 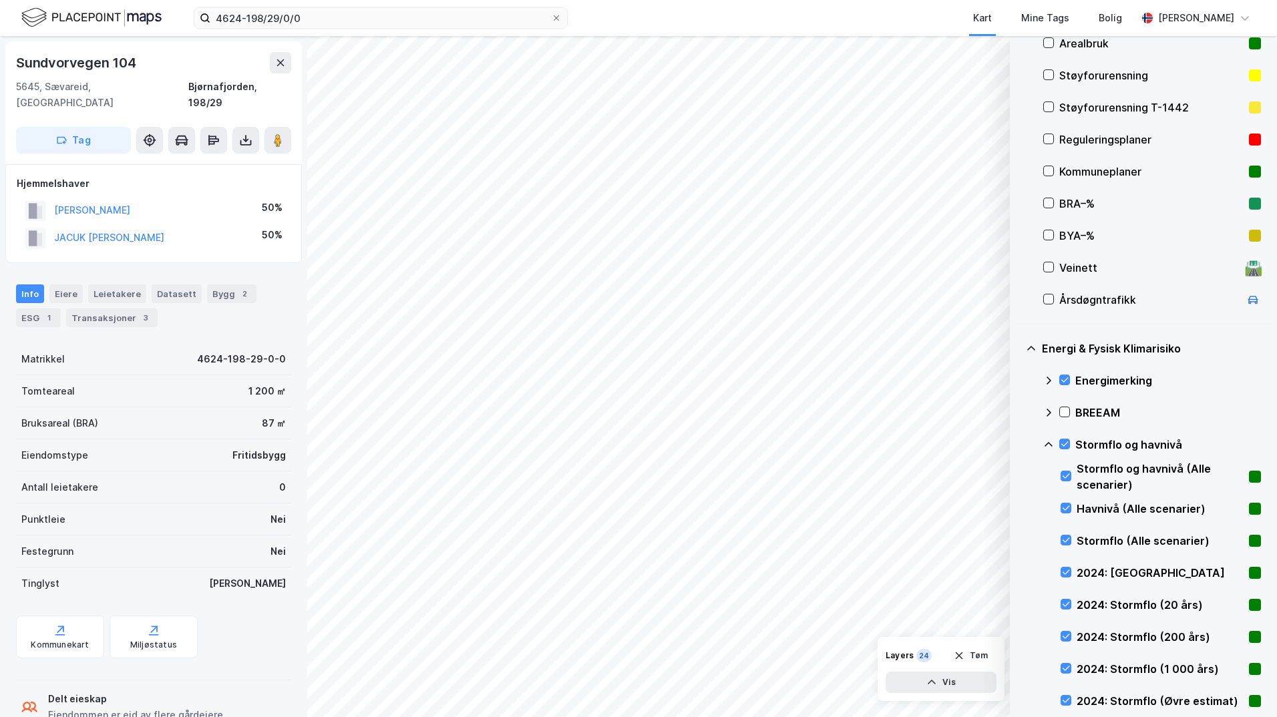 I want to click on div: Stormflo (Alle scenarier), so click(x=1160, y=541).